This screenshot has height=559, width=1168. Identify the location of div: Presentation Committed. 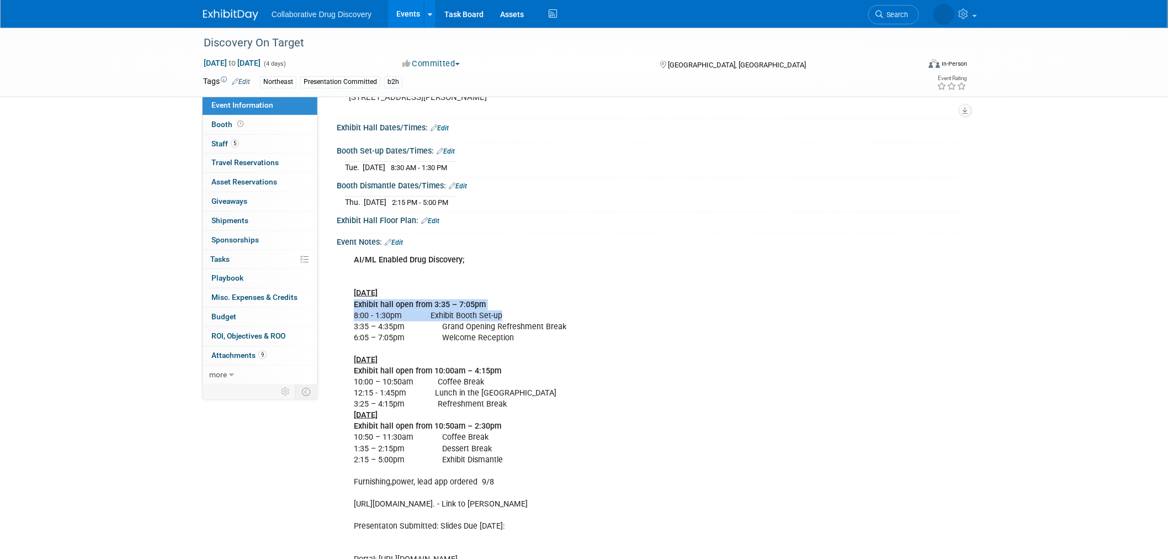
(340, 82).